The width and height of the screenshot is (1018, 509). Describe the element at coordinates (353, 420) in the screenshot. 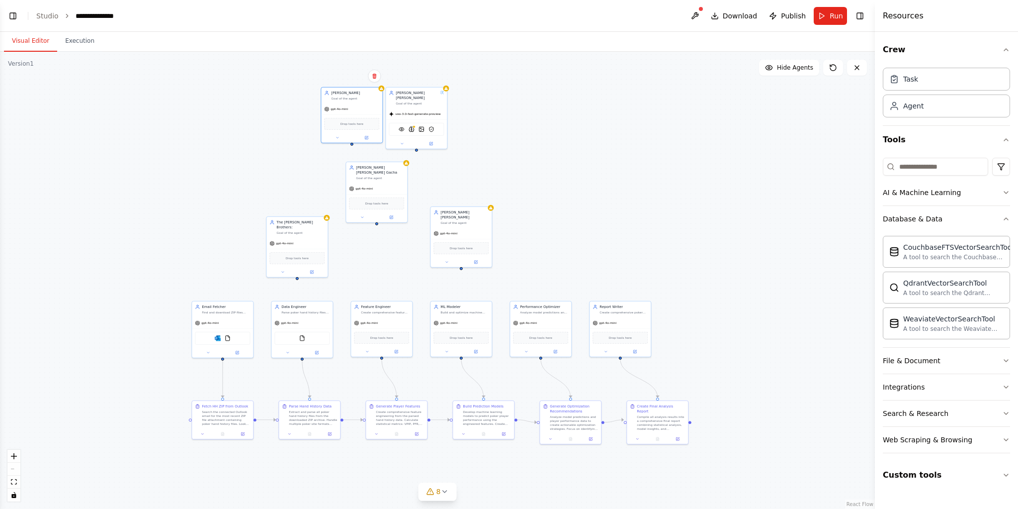

I see `g: Edge from d64c4348-75fd-4cb1-84f0-bf714d4c980f to 18ae7e7a-c944-42aa-ae7c-0f1dd58bb89f` at that location.